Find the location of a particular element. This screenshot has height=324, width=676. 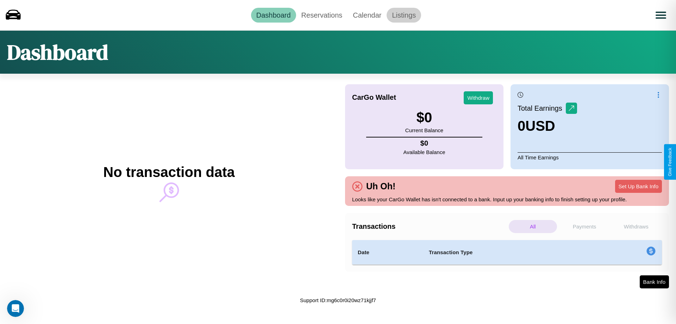

p: Looks like your CarGo Wallet has isn't connected to a bank. Input up your banking info to finish ... is located at coordinates (507, 199).